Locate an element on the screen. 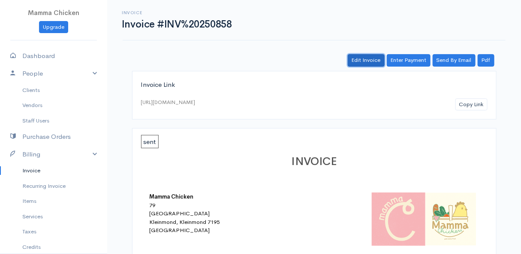 The height and width of the screenshot is (254, 521). a: Upgrade is located at coordinates (54, 27).